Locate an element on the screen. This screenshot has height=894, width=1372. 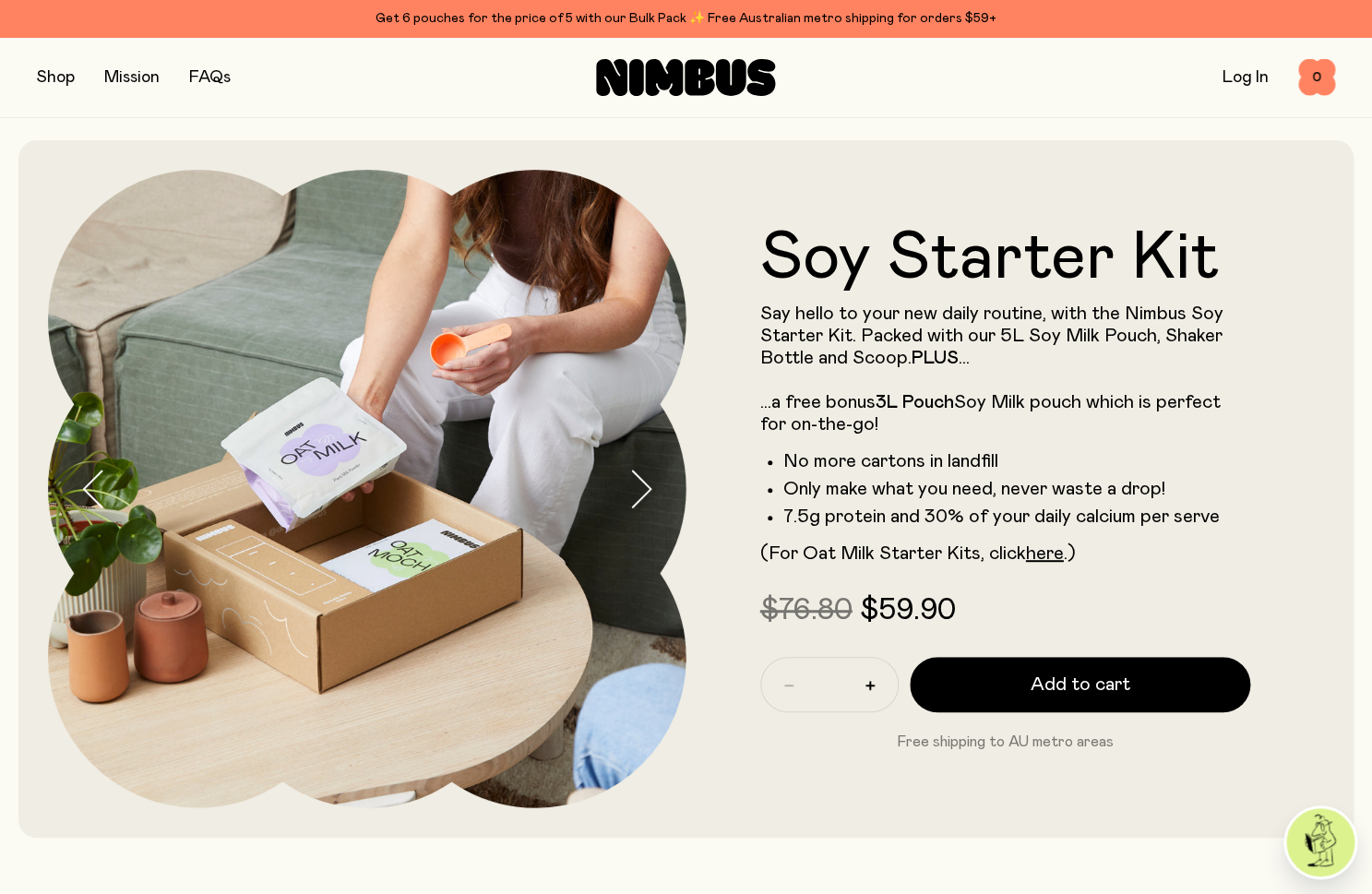
a: FAQs is located at coordinates (209, 78).